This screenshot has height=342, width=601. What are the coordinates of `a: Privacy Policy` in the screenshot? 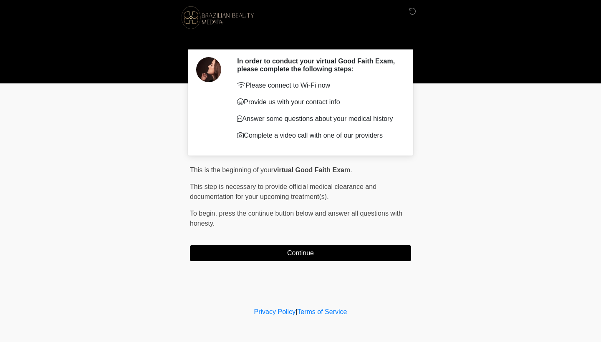 It's located at (275, 312).